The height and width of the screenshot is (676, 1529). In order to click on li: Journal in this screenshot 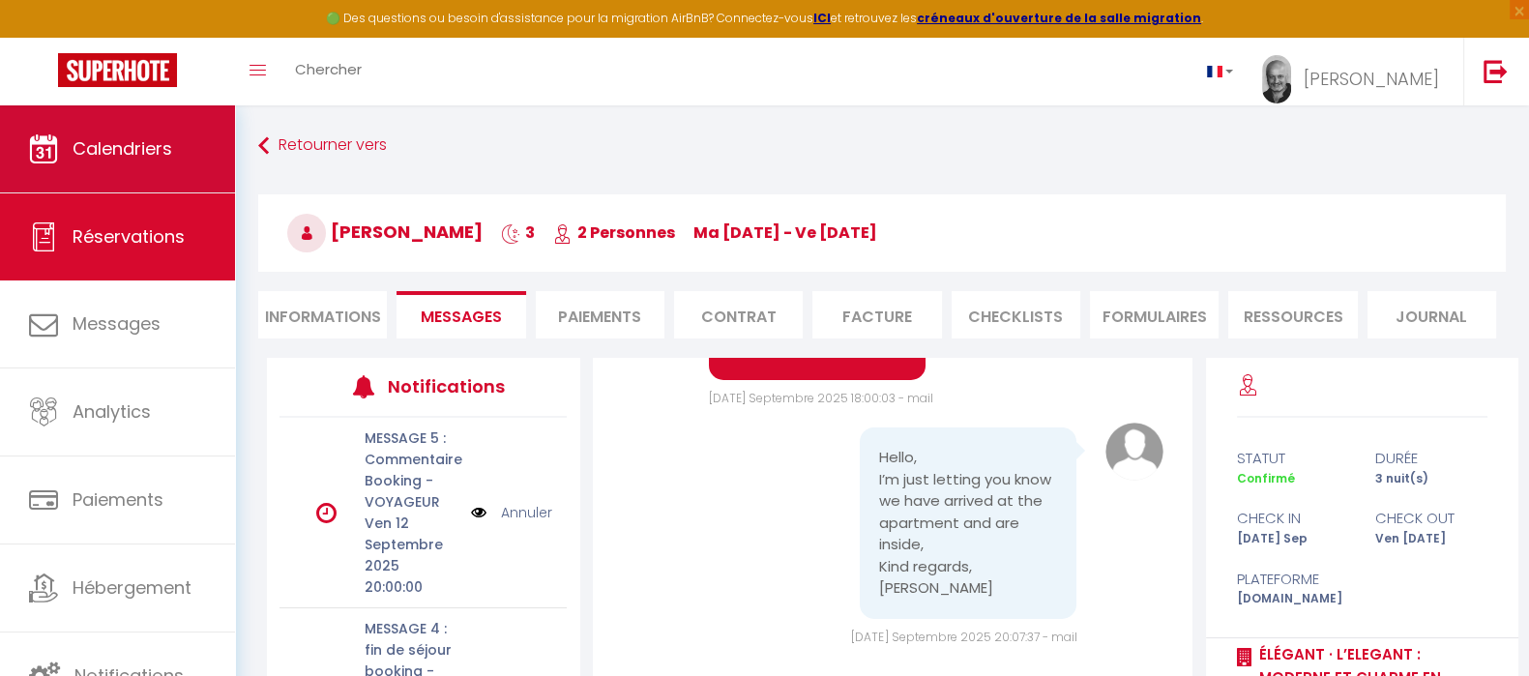, I will do `click(1432, 314)`.